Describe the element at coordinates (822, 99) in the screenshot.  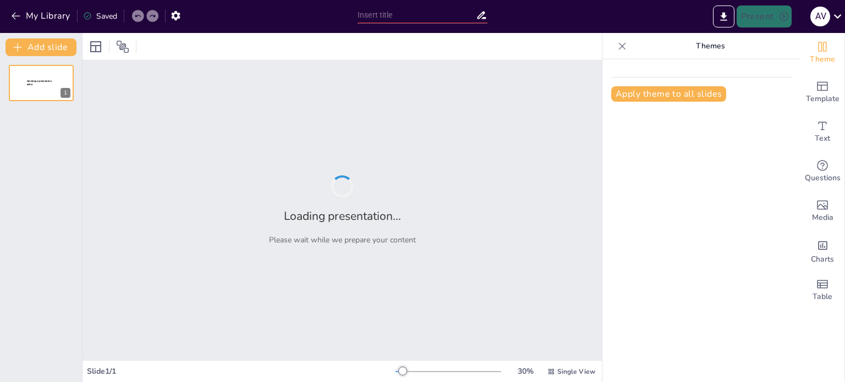
I see `span: Template` at that location.